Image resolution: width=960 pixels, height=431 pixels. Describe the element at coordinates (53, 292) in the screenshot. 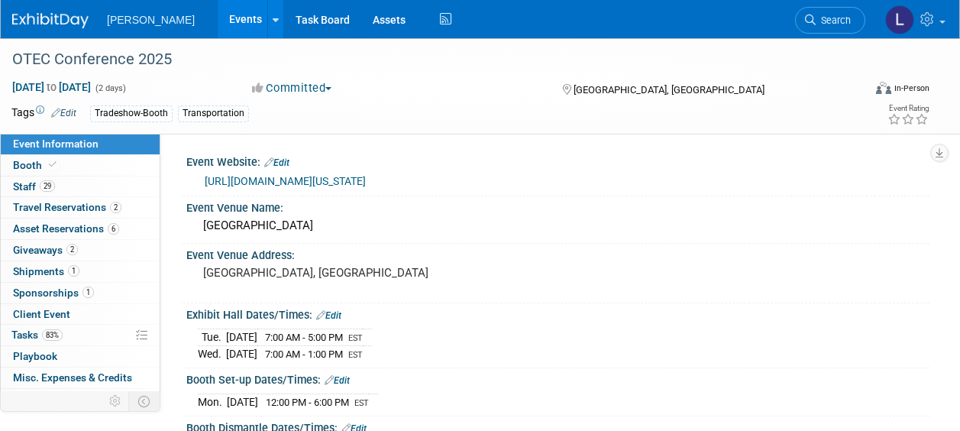

I see `span: Sponsorships` at that location.